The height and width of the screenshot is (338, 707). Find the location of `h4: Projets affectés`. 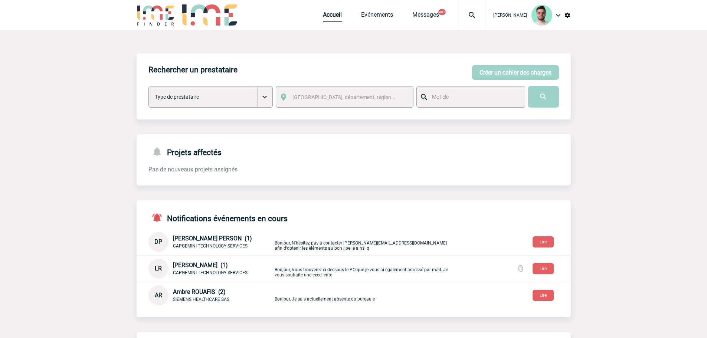

h4: Projets affectés is located at coordinates (185, 151).